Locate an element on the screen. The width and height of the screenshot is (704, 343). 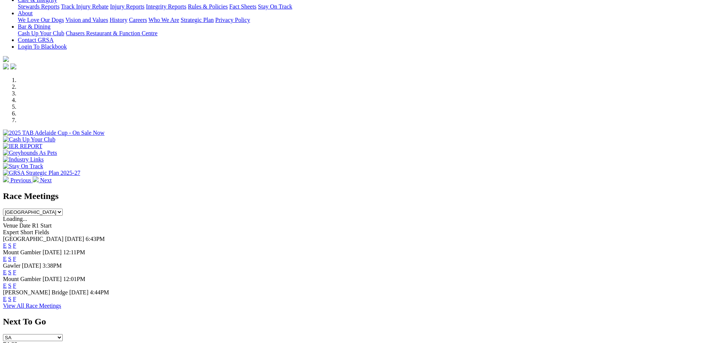
span: Fields is located at coordinates (42, 232).